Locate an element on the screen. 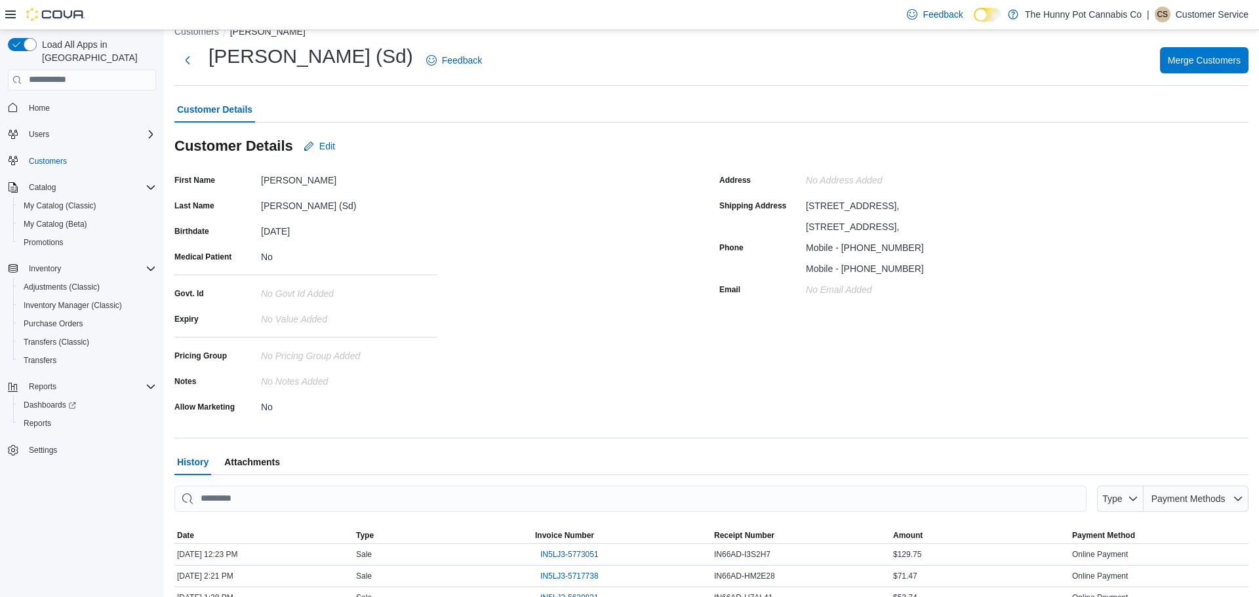 The width and height of the screenshot is (1259, 597). span: Sale is located at coordinates (364, 576).